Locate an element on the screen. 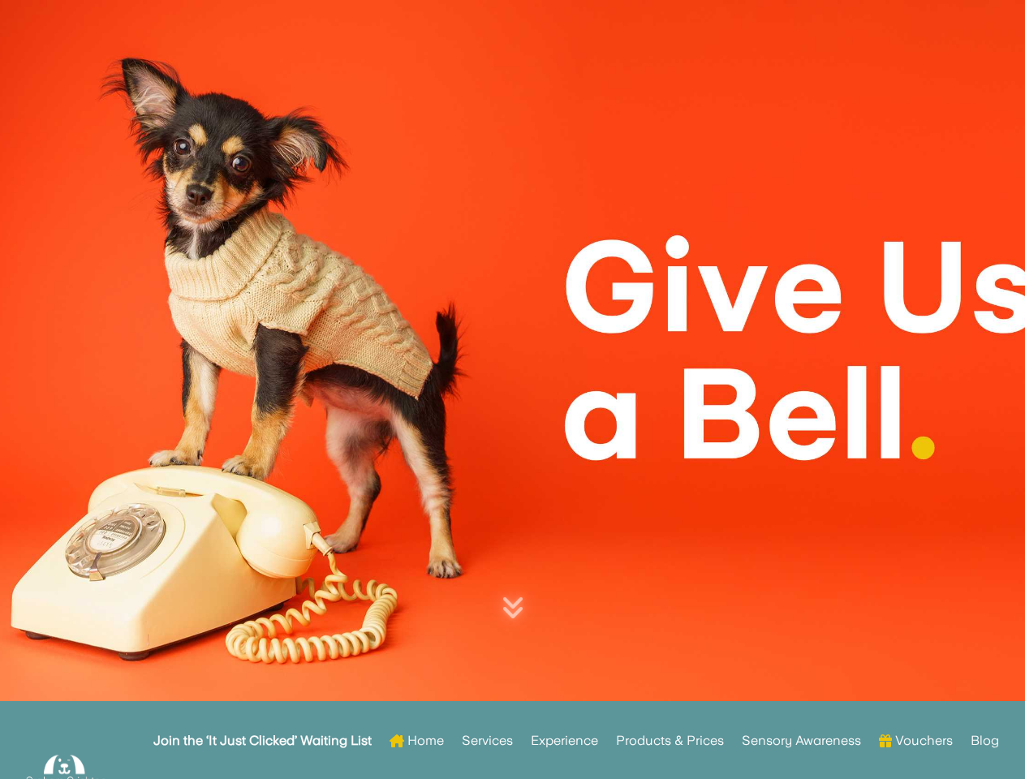 The image size is (1025, 779). a: Sensory Awareness is located at coordinates (801, 741).